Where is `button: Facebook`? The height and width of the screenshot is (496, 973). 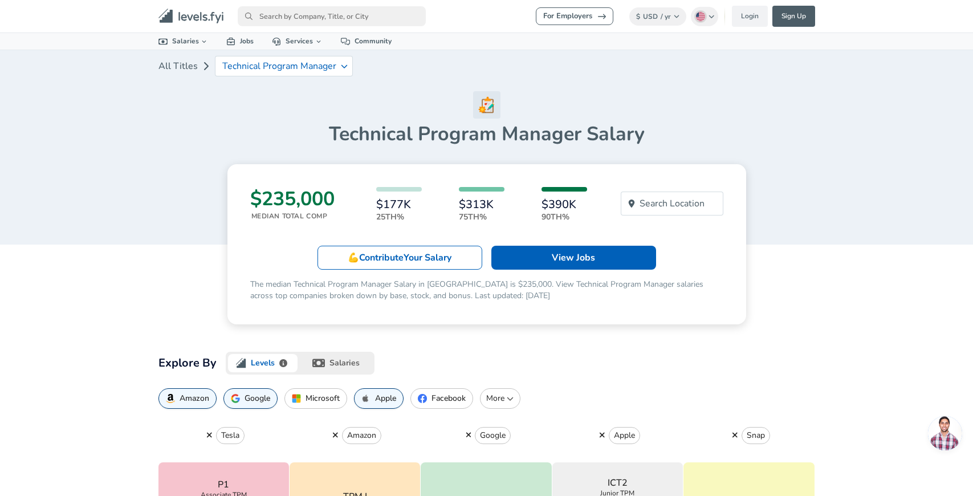
button: Facebook is located at coordinates (442, 398).